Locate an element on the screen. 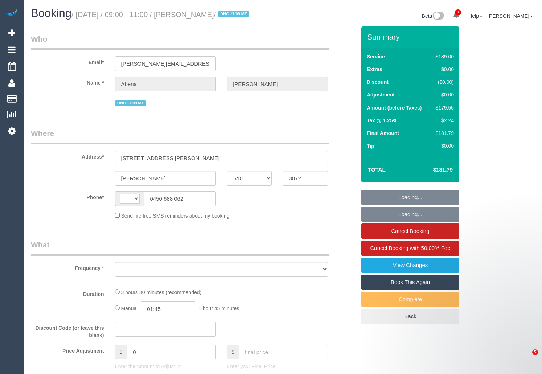 The image size is (542, 374). input: First Name* is located at coordinates (165, 84).